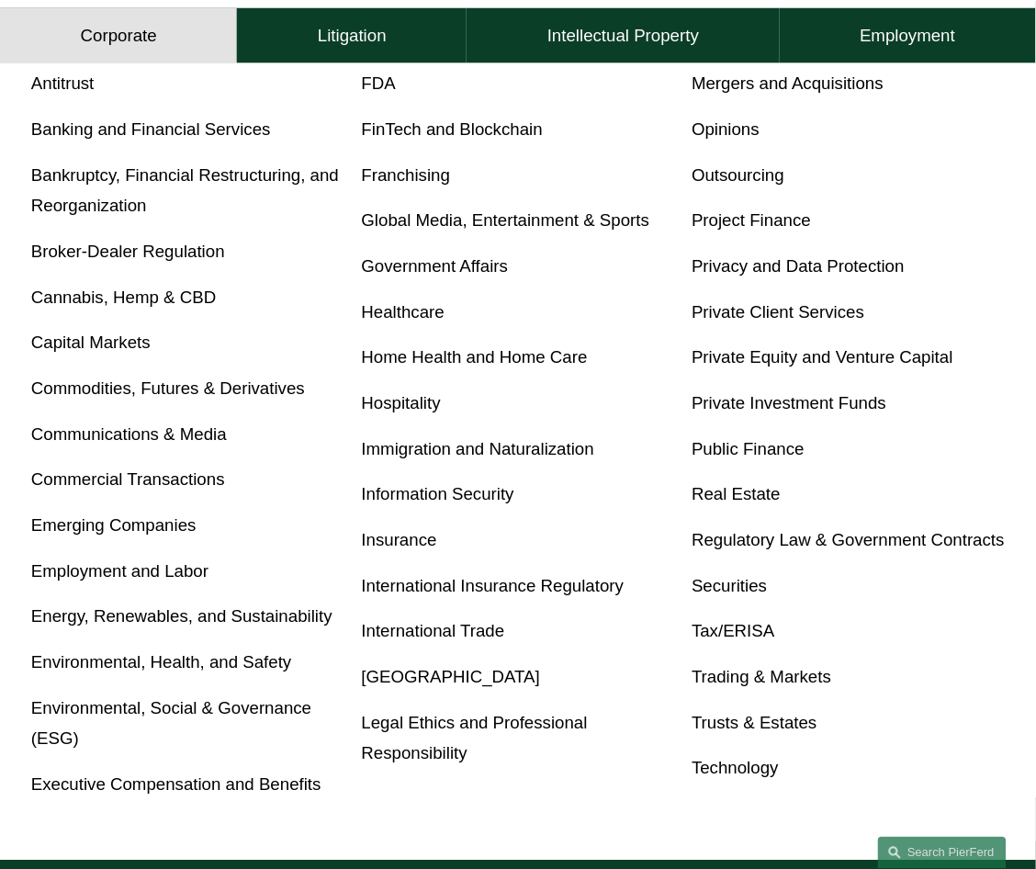 This screenshot has height=869, width=1036. What do you see at coordinates (171, 724) in the screenshot?
I see `a: Environmental, Social & Governance (ESG)` at bounding box center [171, 724].